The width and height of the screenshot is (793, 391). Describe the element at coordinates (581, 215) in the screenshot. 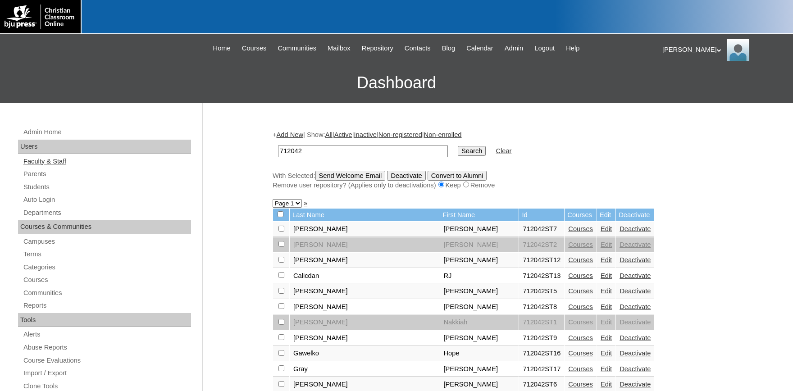

I see `td: Courses` at that location.